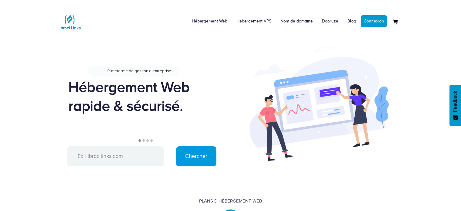 The height and width of the screenshot is (211, 461). I want to click on button: Feedback - Afficher l’enquête, so click(455, 105).